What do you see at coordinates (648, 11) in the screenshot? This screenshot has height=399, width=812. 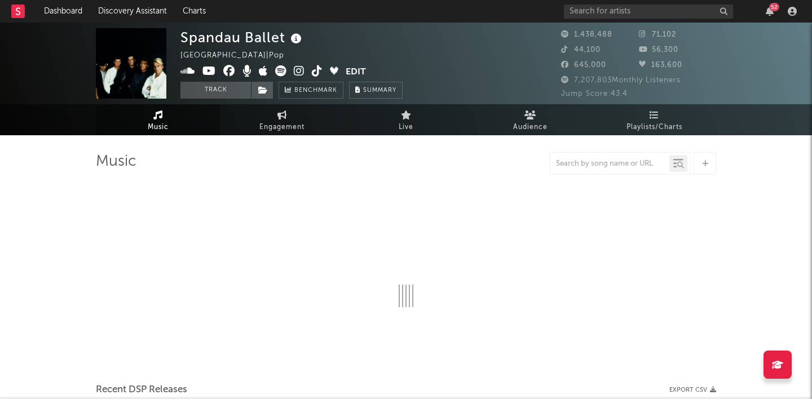 I see `input: Search for artists` at bounding box center [648, 11].